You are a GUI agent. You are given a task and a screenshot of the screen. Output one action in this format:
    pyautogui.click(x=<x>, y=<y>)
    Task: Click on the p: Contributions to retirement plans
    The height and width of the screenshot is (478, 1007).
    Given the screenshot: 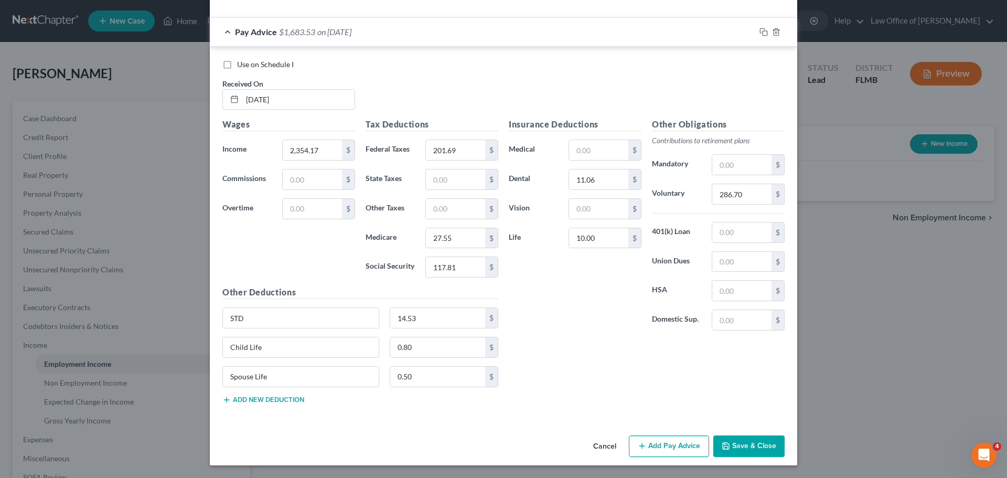 What is the action you would take?
    pyautogui.click(x=718, y=141)
    